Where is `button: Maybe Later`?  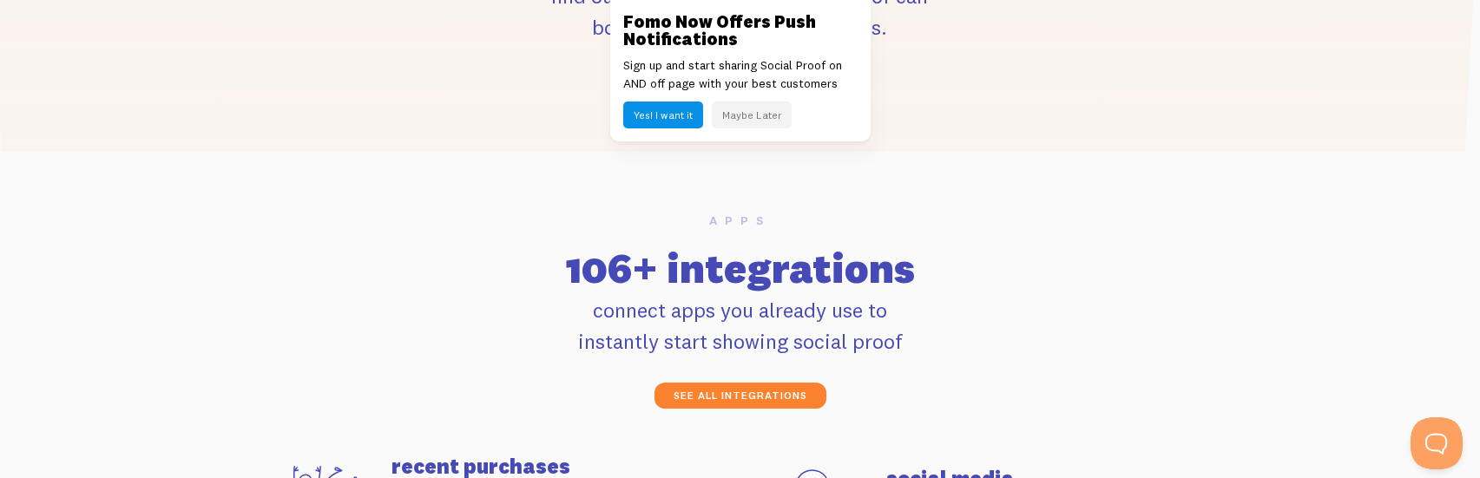
button: Maybe Later is located at coordinates (752, 115).